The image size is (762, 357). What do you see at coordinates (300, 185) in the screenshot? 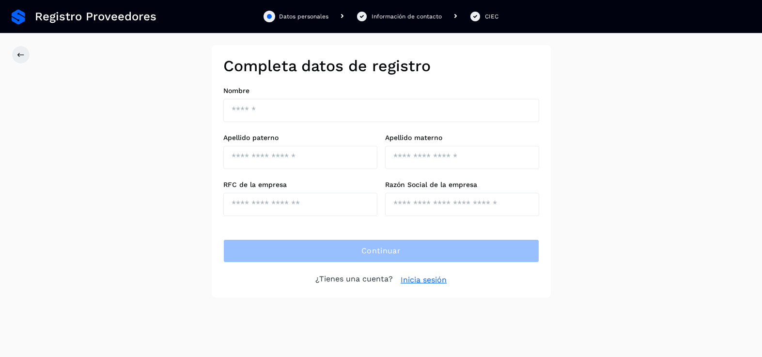
I see `label: RFC de la empresa` at bounding box center [300, 185].